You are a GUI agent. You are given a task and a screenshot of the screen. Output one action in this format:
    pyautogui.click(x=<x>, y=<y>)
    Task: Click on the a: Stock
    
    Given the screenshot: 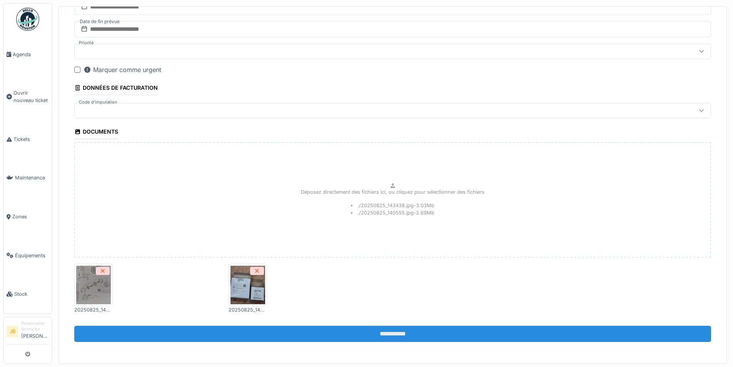 What is the action you would take?
    pyautogui.click(x=28, y=293)
    